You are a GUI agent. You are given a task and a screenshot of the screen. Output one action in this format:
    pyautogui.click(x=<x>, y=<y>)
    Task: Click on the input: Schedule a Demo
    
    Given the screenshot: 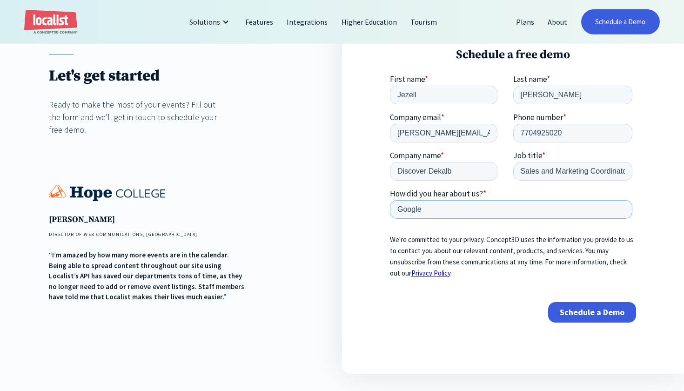 What is the action you would take?
    pyautogui.click(x=202, y=238)
    